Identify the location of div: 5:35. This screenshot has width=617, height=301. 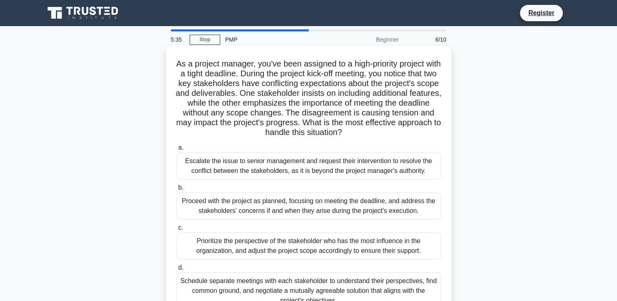
(178, 40).